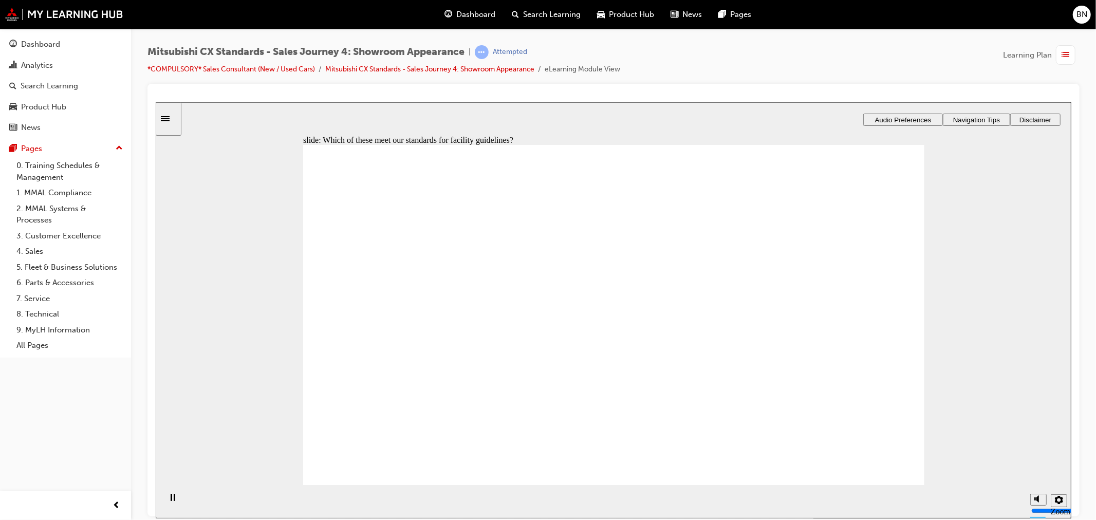  I want to click on li: eLearning Module View, so click(582, 69).